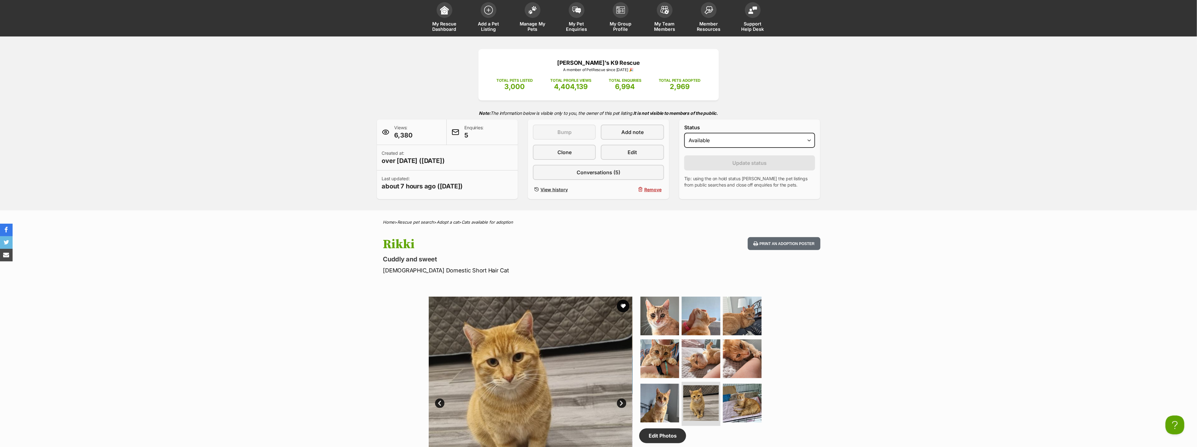  What do you see at coordinates (571, 81) in the screenshot?
I see `p: TOTAL PROFILE VIEWS` at bounding box center [571, 81].